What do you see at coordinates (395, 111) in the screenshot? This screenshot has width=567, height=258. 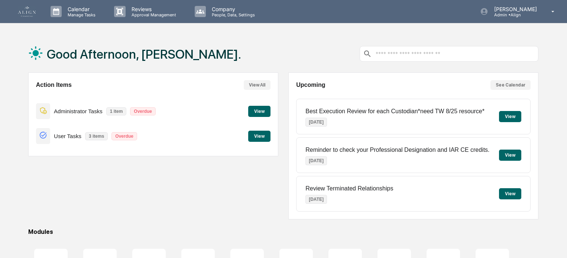 I see `p: Best Execution Review for each Custodian*need TW 8/25 resource*` at bounding box center [395, 111].